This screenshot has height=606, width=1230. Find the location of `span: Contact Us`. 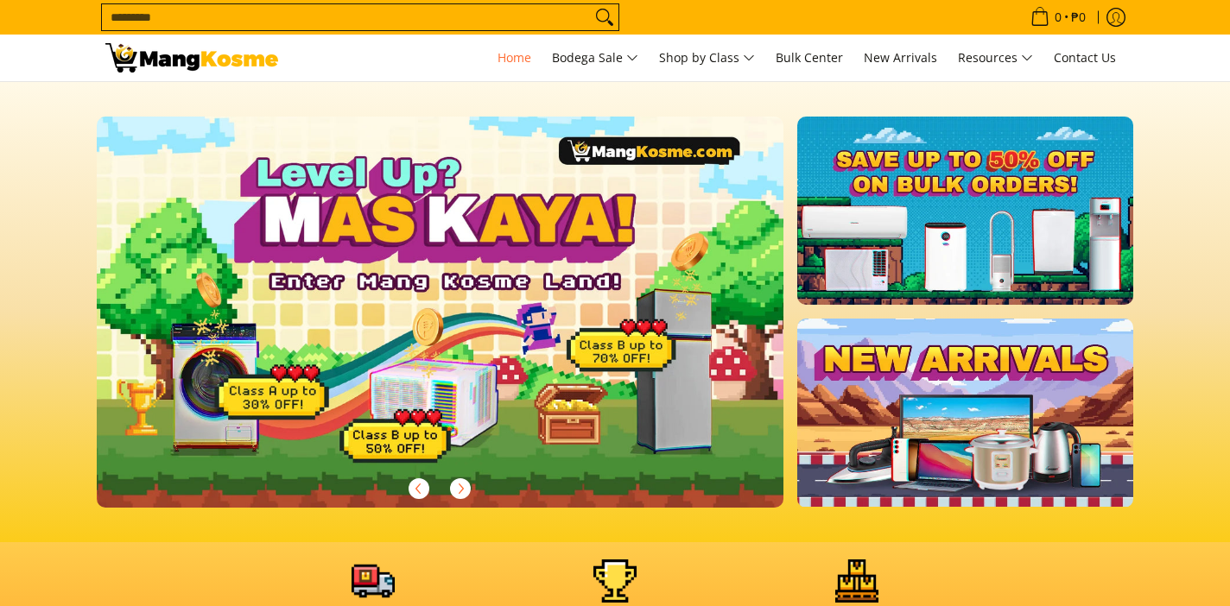

span: Contact Us is located at coordinates (1085, 57).